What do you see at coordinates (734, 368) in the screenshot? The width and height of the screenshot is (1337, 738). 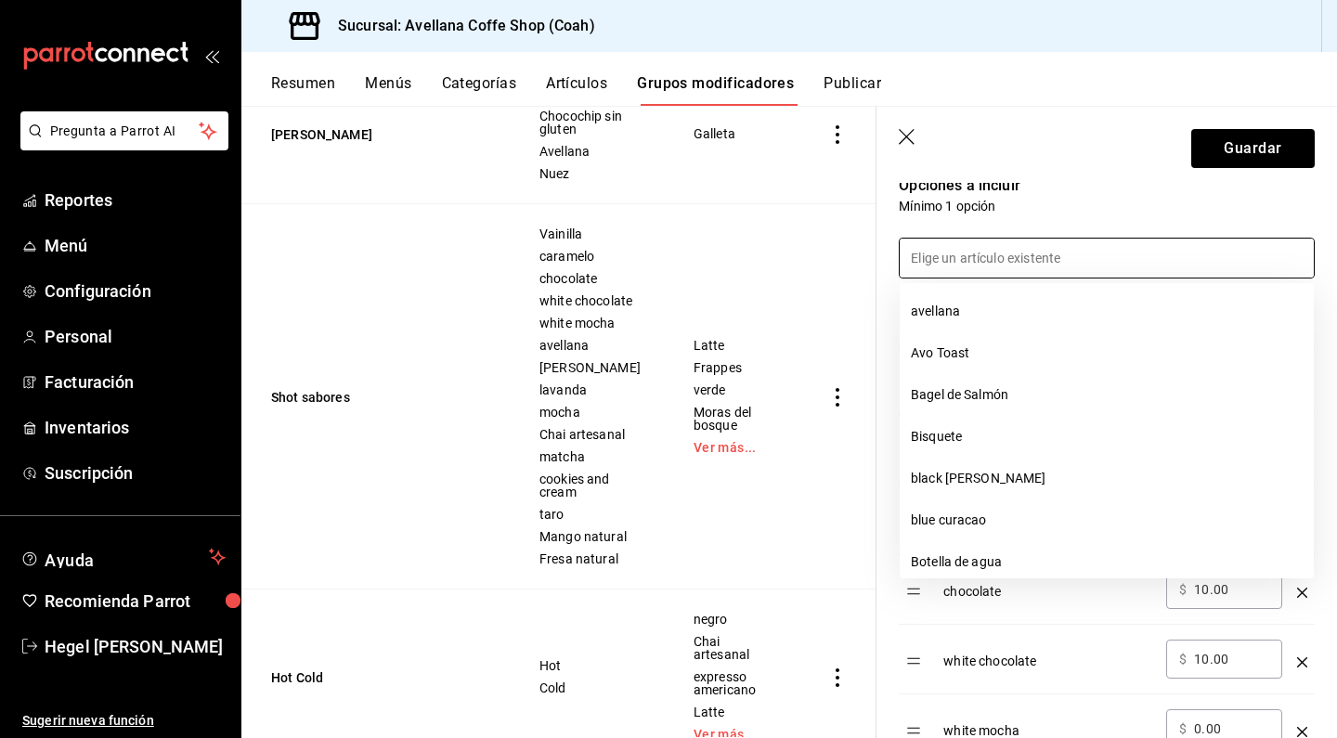 I see `span: Frappes` at bounding box center [734, 368].